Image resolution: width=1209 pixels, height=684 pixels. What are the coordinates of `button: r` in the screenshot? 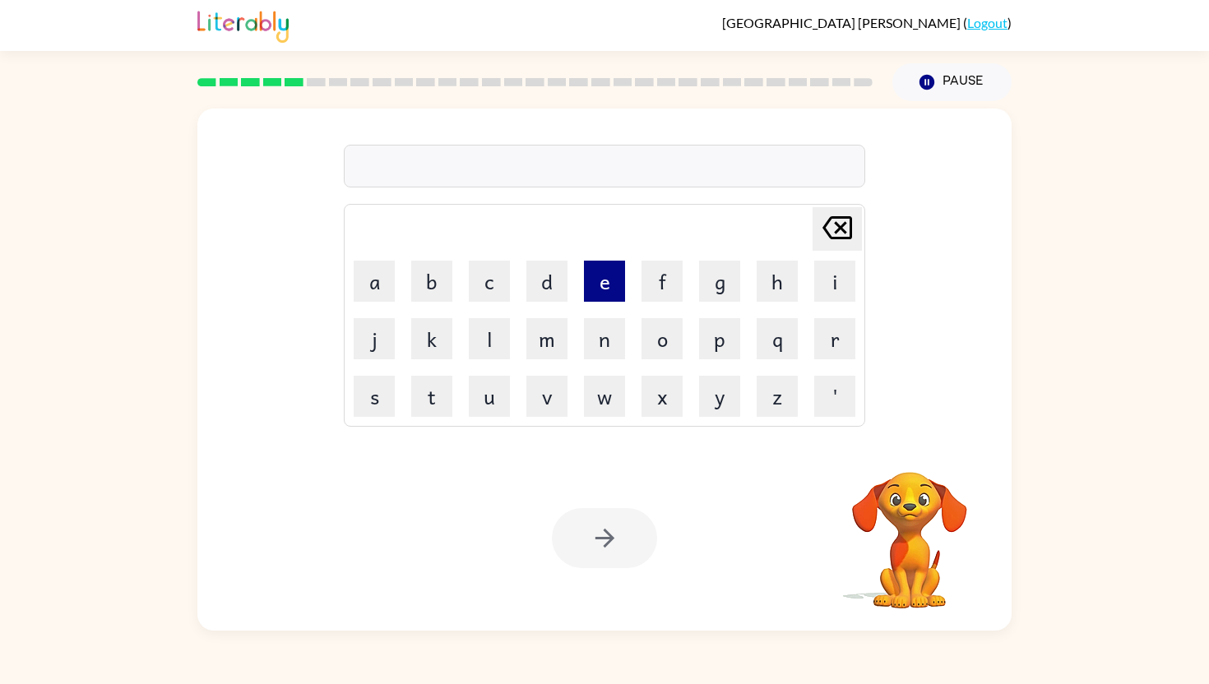 It's located at (835, 339).